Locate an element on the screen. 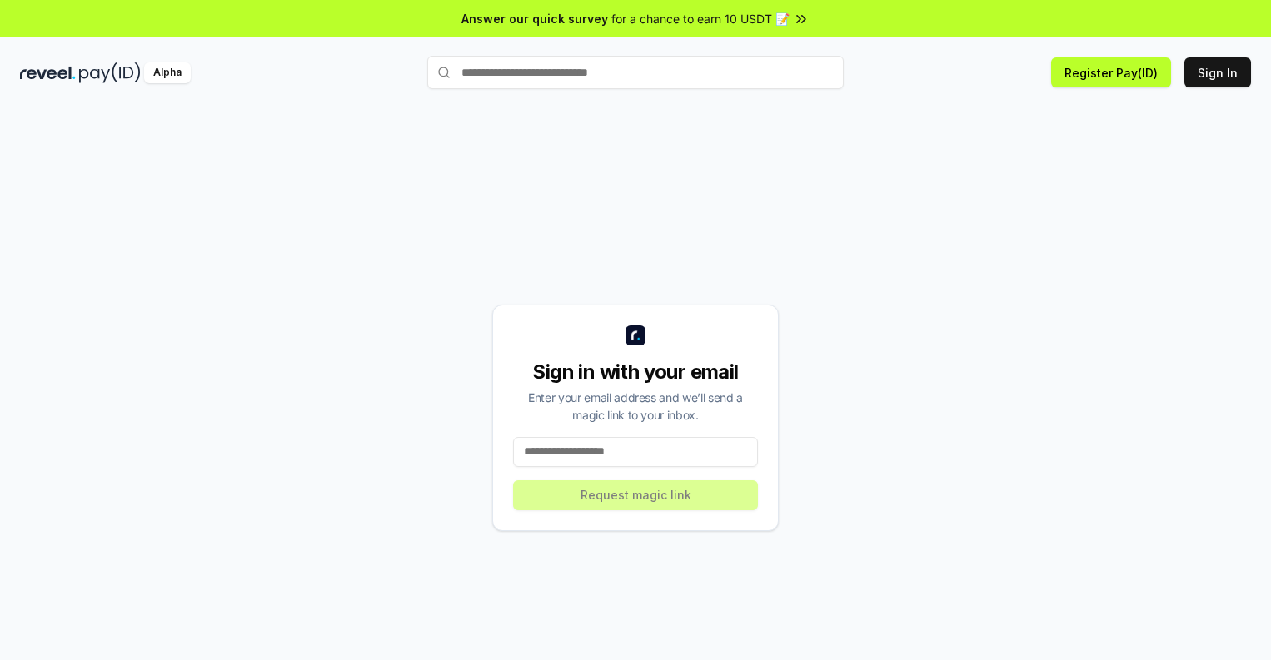  div: Enter your email address and we’ll send a magic link to your inbox. is located at coordinates (635, 406).